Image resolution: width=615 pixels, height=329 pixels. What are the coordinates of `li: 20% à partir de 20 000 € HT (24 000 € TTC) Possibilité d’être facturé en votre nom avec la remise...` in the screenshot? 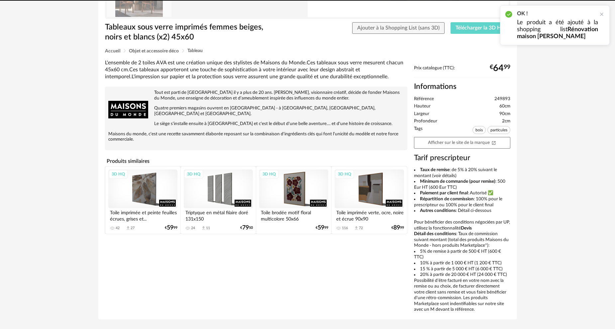 It's located at (462, 292).